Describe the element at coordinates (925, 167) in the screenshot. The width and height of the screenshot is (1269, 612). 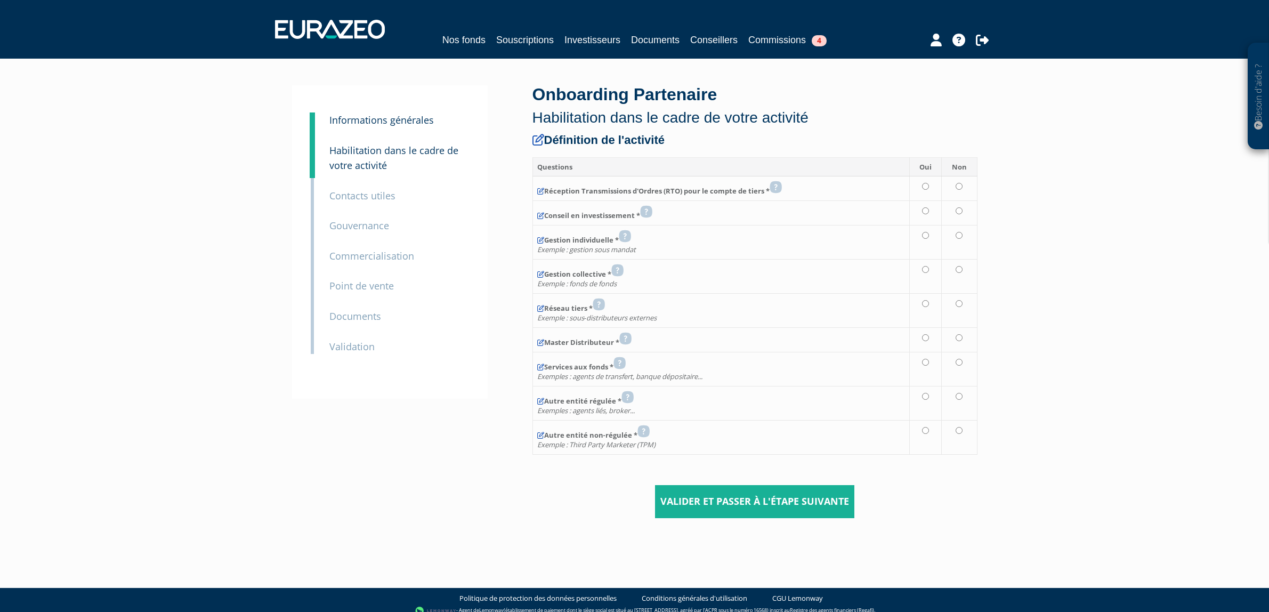
I see `th: Oui` at that location.